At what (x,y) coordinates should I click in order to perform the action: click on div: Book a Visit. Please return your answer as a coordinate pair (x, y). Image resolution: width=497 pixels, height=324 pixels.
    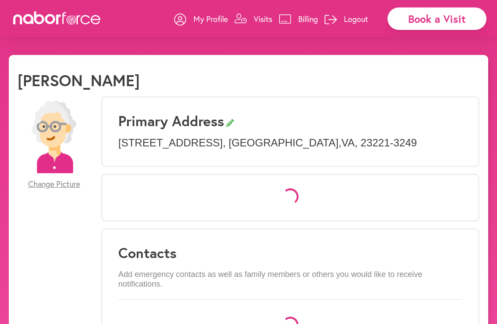
    Looking at the image, I should click on (437, 18).